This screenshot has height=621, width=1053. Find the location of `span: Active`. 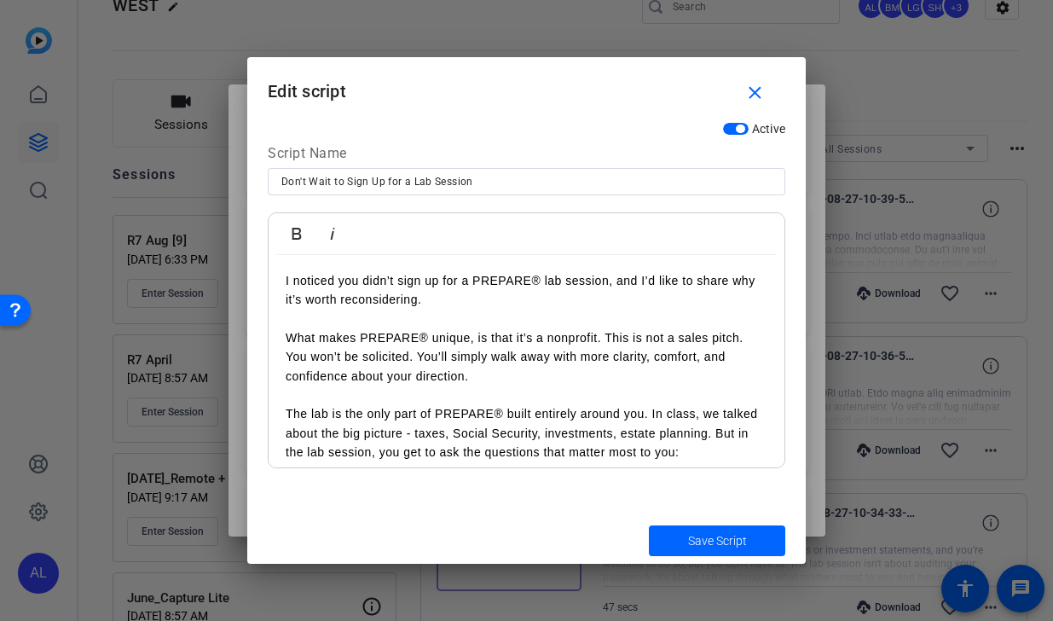

span: Active is located at coordinates (769, 129).